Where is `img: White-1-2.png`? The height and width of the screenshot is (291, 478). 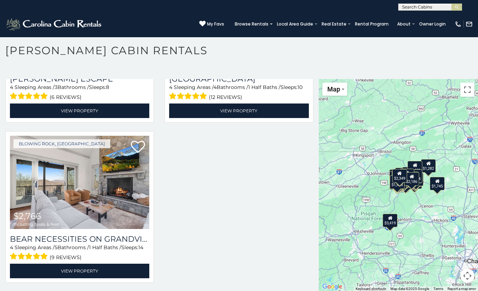
img: White-1-2.png is located at coordinates (54, 24).